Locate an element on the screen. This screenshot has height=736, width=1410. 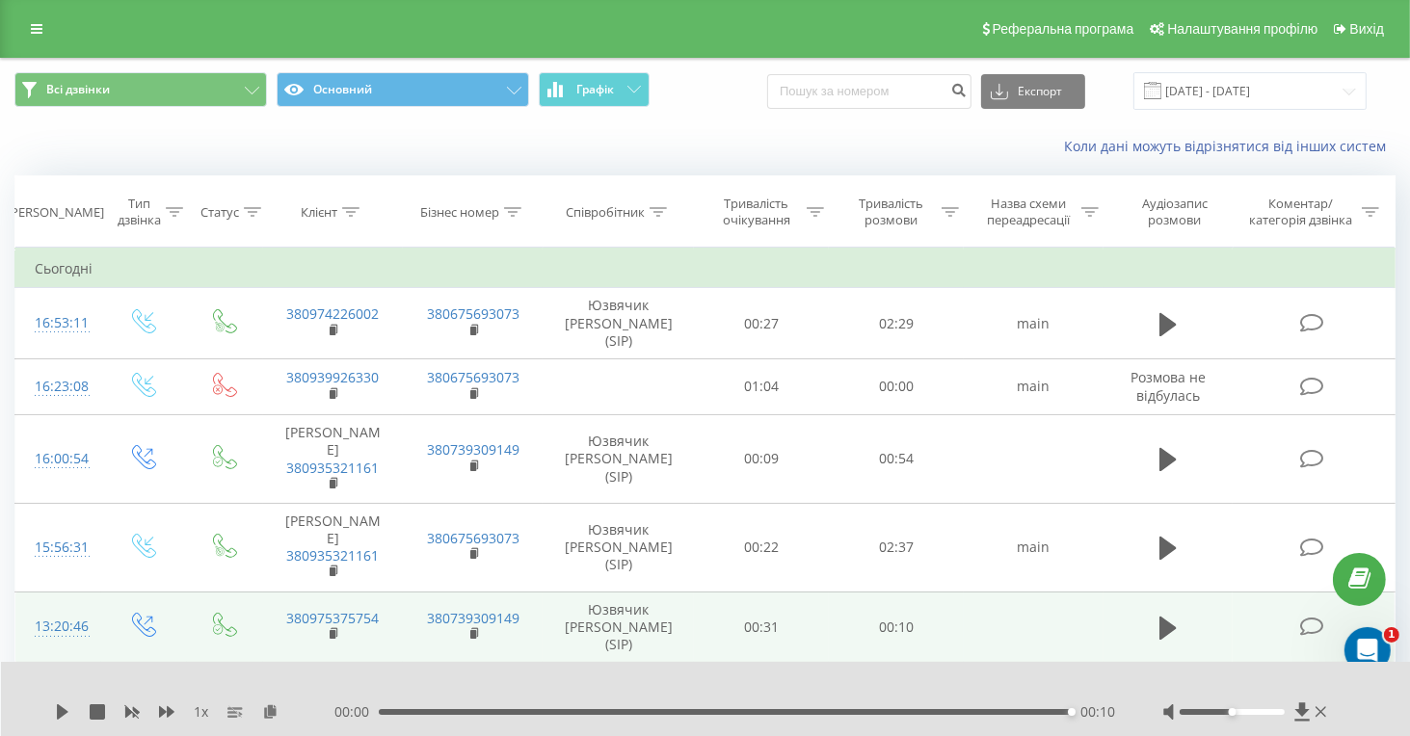
div: 16:00:54 is located at coordinates (58, 459).